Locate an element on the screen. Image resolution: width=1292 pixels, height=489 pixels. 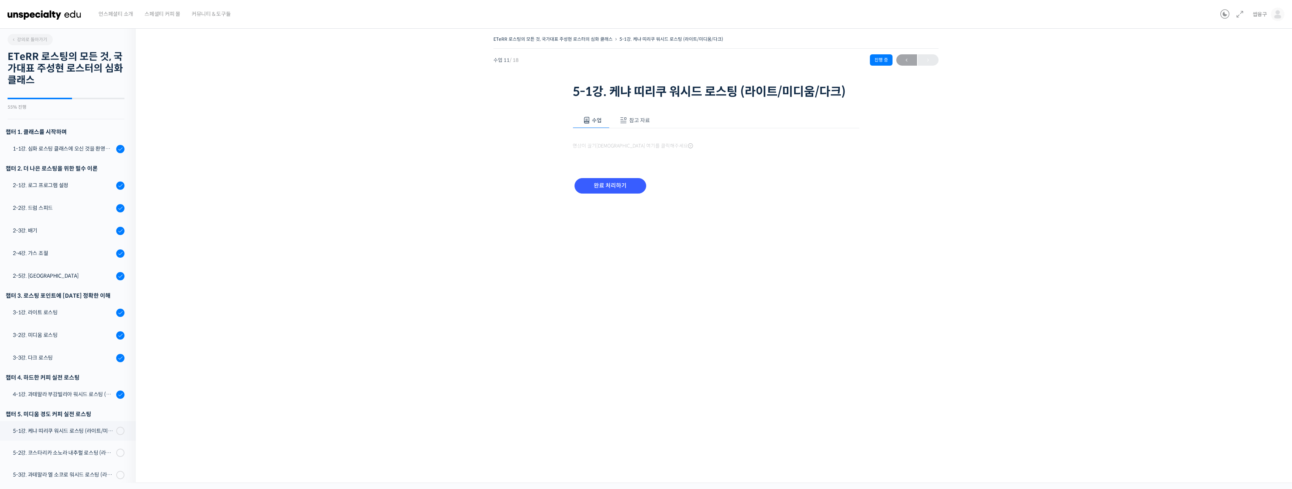
div: 4-1강. 과테말라 부감빌리아 워시드 로스팅 (라이트/미디움/다크) is located at coordinates (63, 394).